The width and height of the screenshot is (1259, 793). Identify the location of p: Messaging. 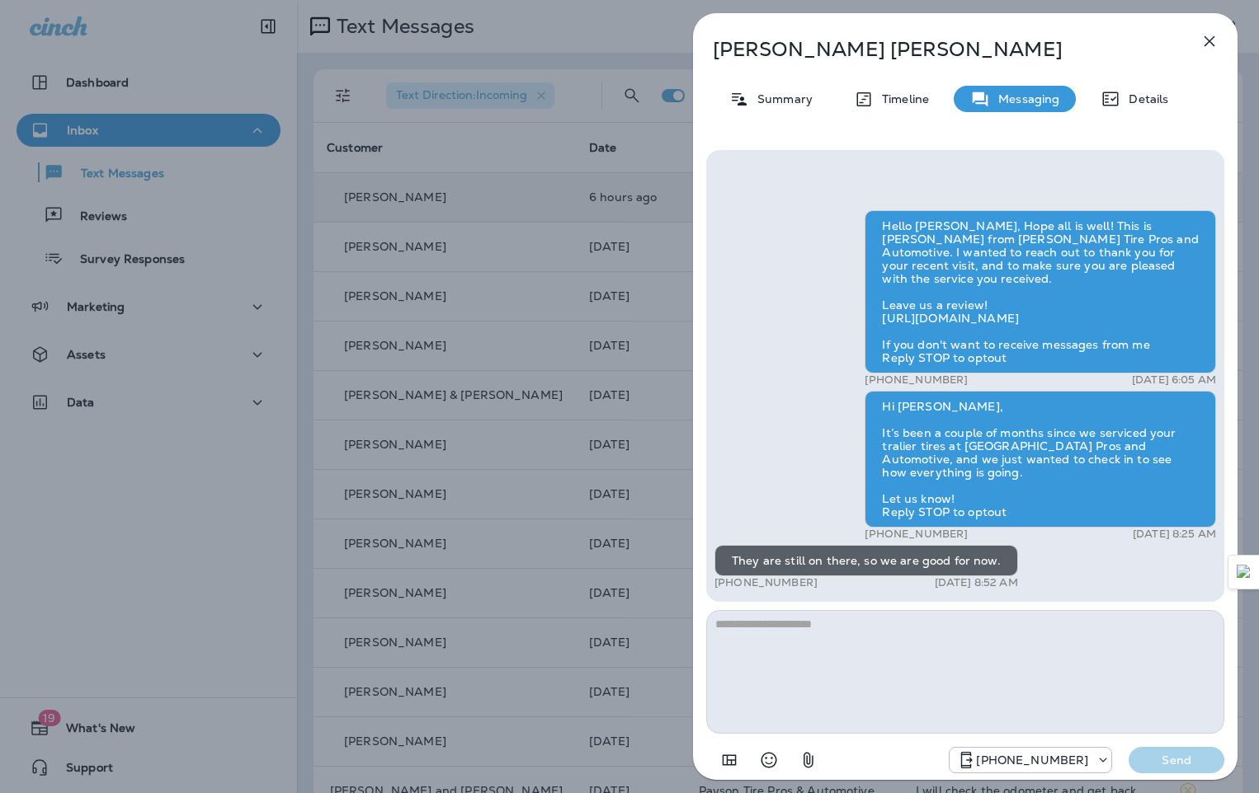
(1024, 99).